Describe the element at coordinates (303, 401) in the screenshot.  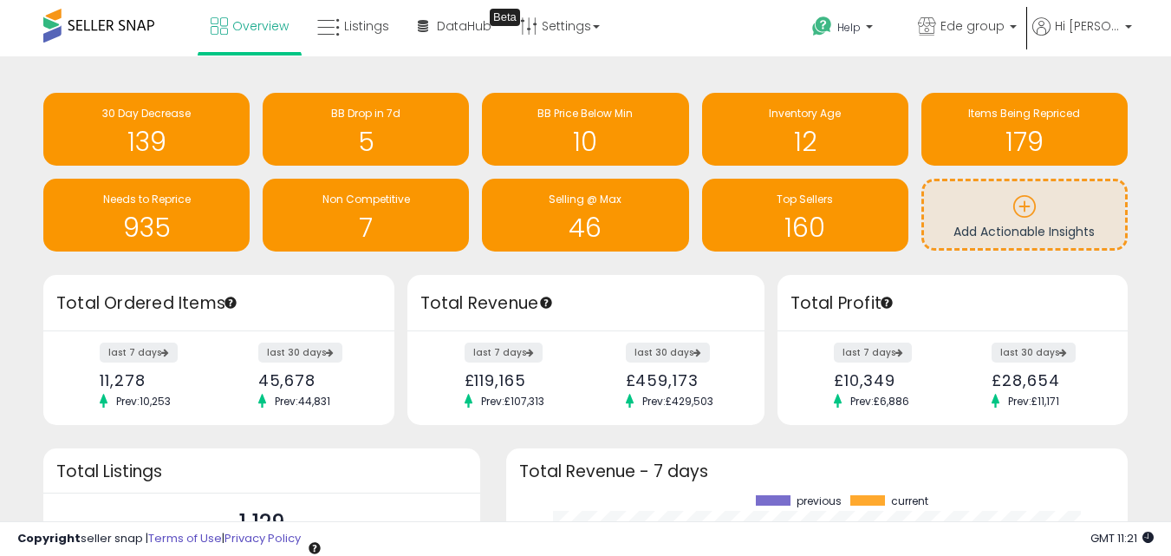
I see `span: Prev: 44,831` at that location.